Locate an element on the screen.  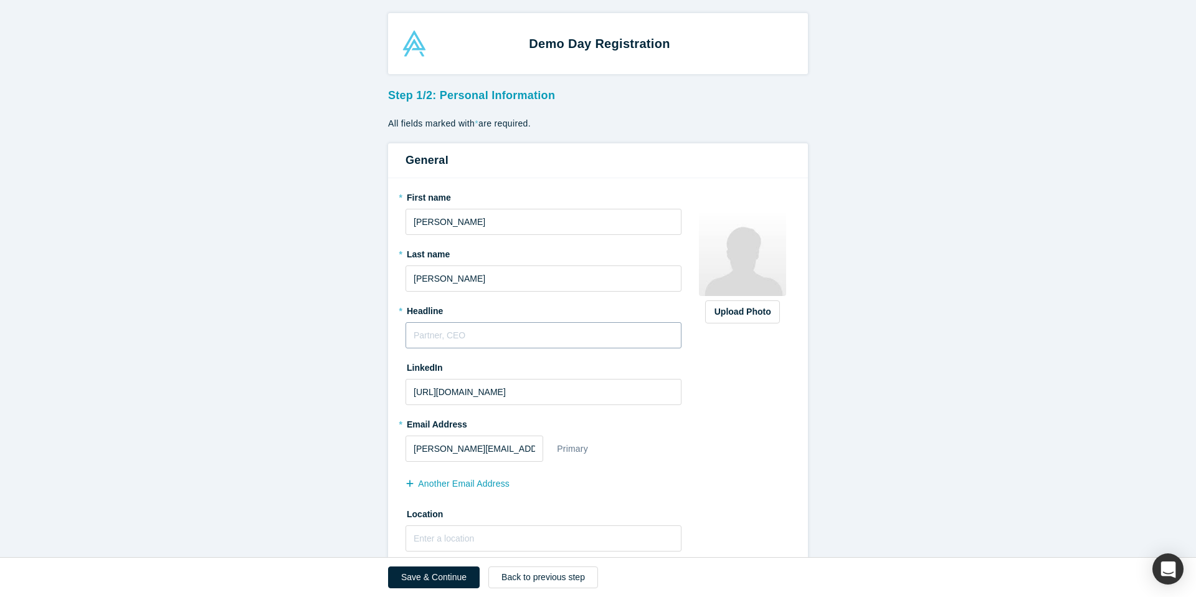
button: another Email Address is located at coordinates (464, 483).